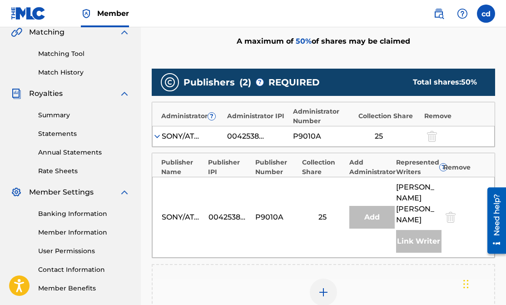 This screenshot has height=305, width=506. I want to click on span: REQUIRED, so click(294, 82).